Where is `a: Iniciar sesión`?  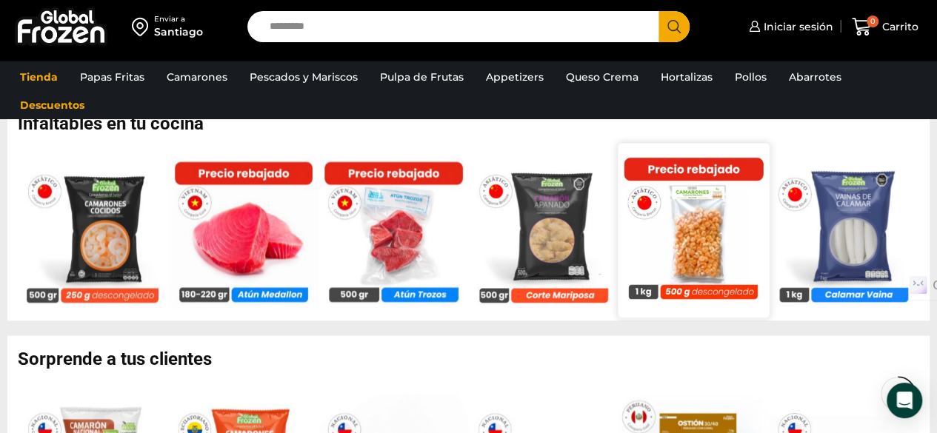 a: Iniciar sesión is located at coordinates (788, 27).